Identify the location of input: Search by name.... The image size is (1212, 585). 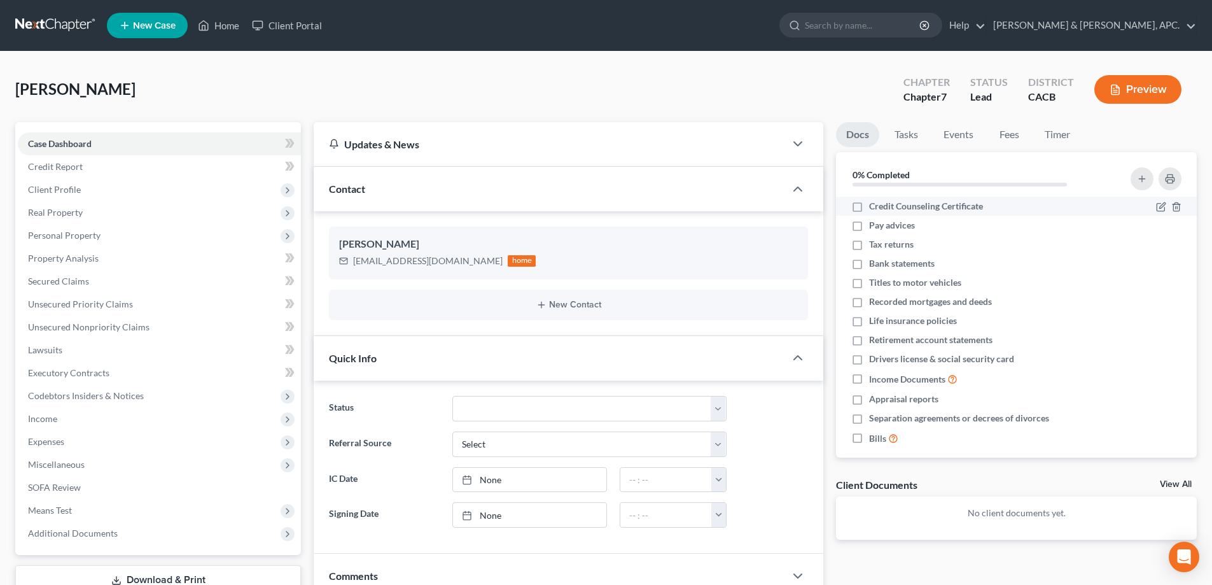
(863, 25).